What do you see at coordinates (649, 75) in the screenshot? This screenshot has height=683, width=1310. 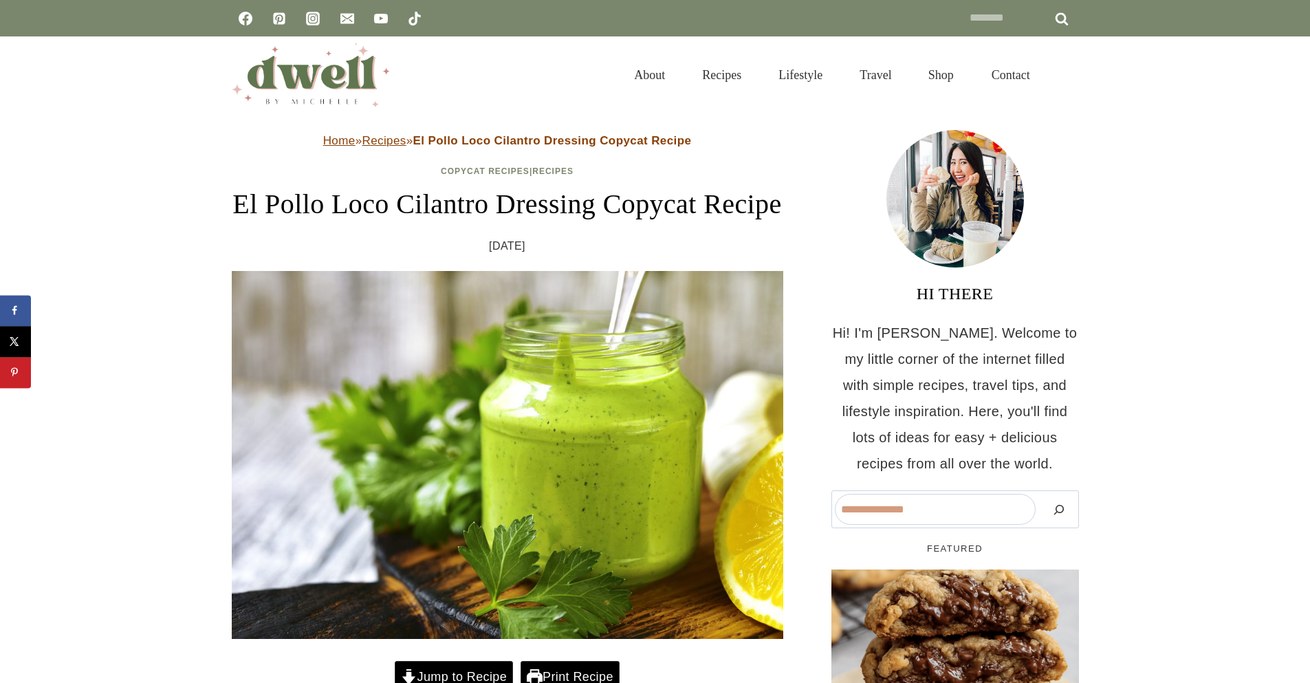 I see `a: About` at bounding box center [649, 75].